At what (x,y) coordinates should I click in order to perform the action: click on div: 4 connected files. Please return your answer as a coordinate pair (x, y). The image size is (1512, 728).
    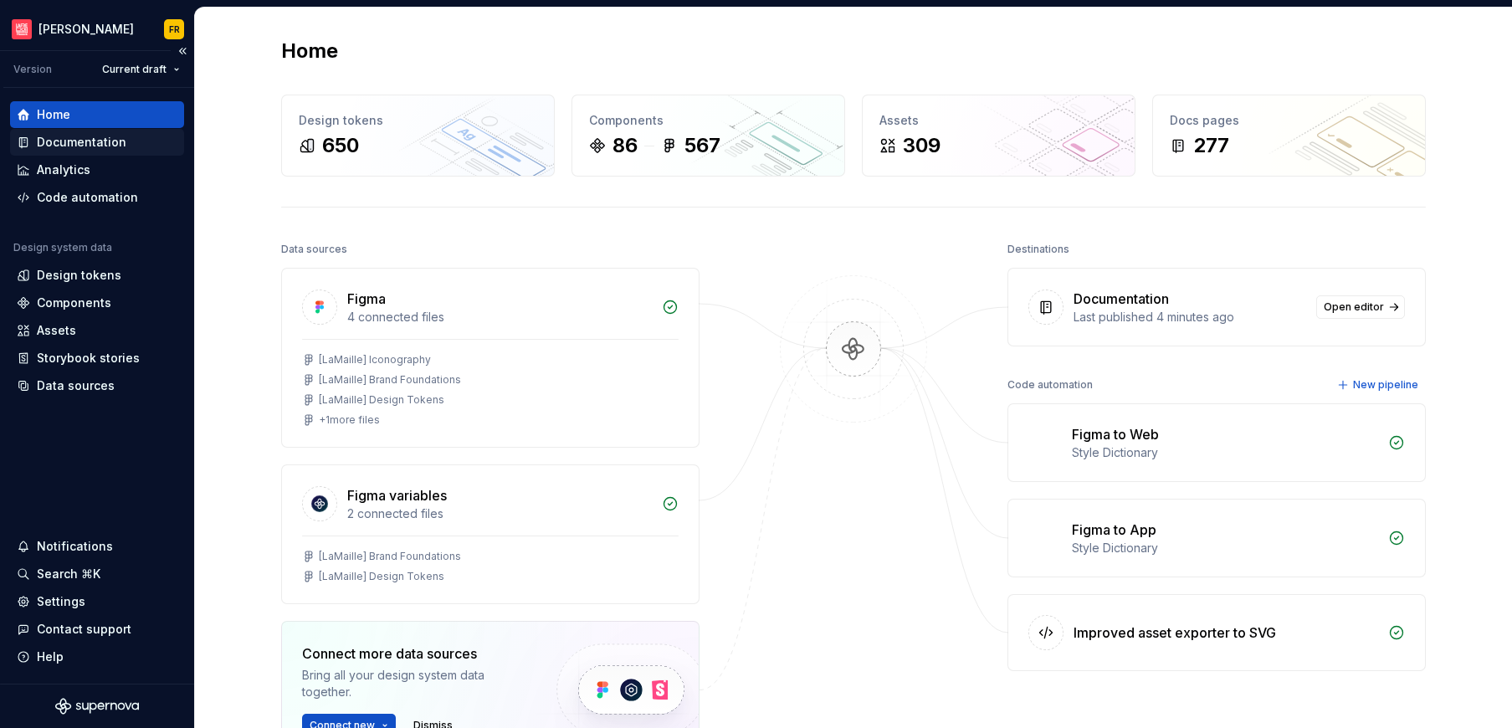
    Looking at the image, I should click on (500, 317).